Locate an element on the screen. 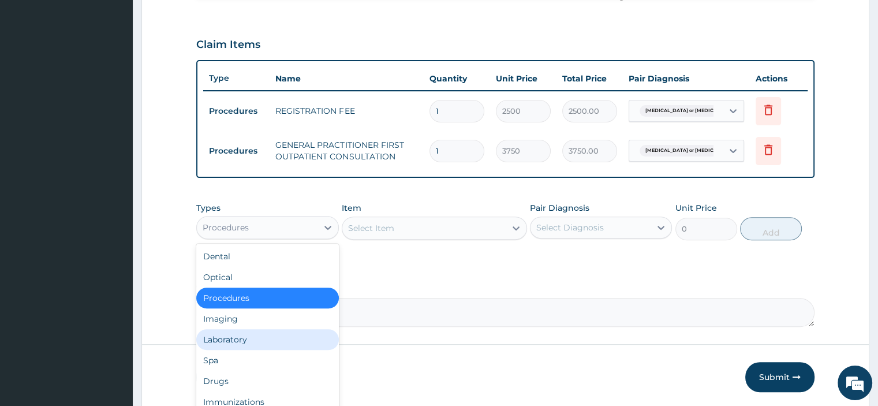 This screenshot has width=878, height=406. label: Unit Price is located at coordinates (696, 208).